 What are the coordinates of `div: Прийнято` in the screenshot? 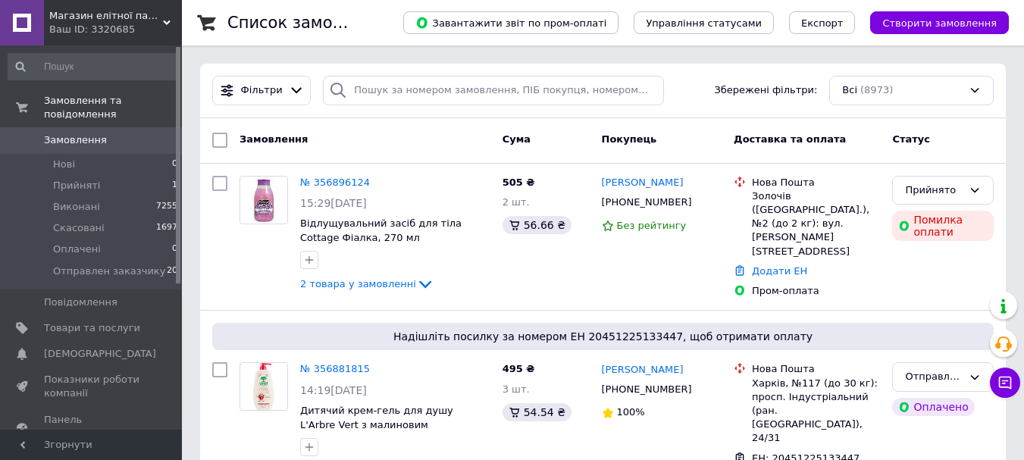 It's located at (934, 190).